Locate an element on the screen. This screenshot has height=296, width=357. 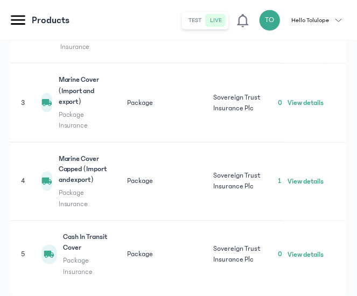
span: 3 is located at coordinates (23, 103).